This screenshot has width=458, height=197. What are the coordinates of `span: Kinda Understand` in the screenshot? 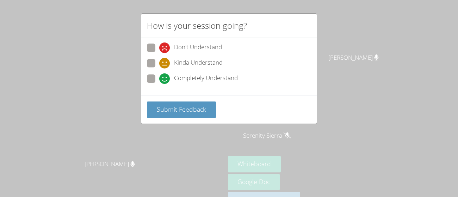 It's located at (198, 63).